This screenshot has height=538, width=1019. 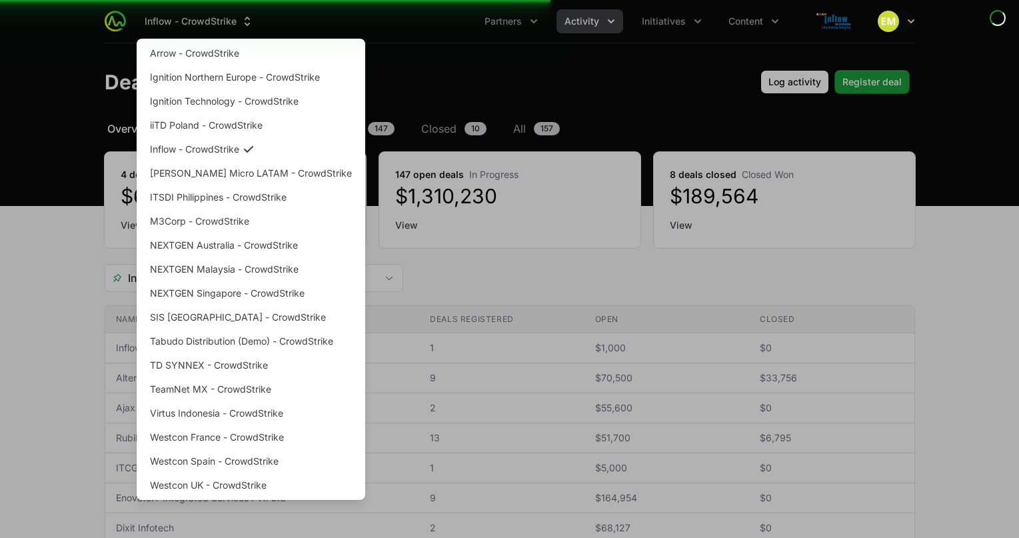 What do you see at coordinates (251, 125) in the screenshot?
I see `a: iiTD Poland - CrowdStrike` at bounding box center [251, 125].